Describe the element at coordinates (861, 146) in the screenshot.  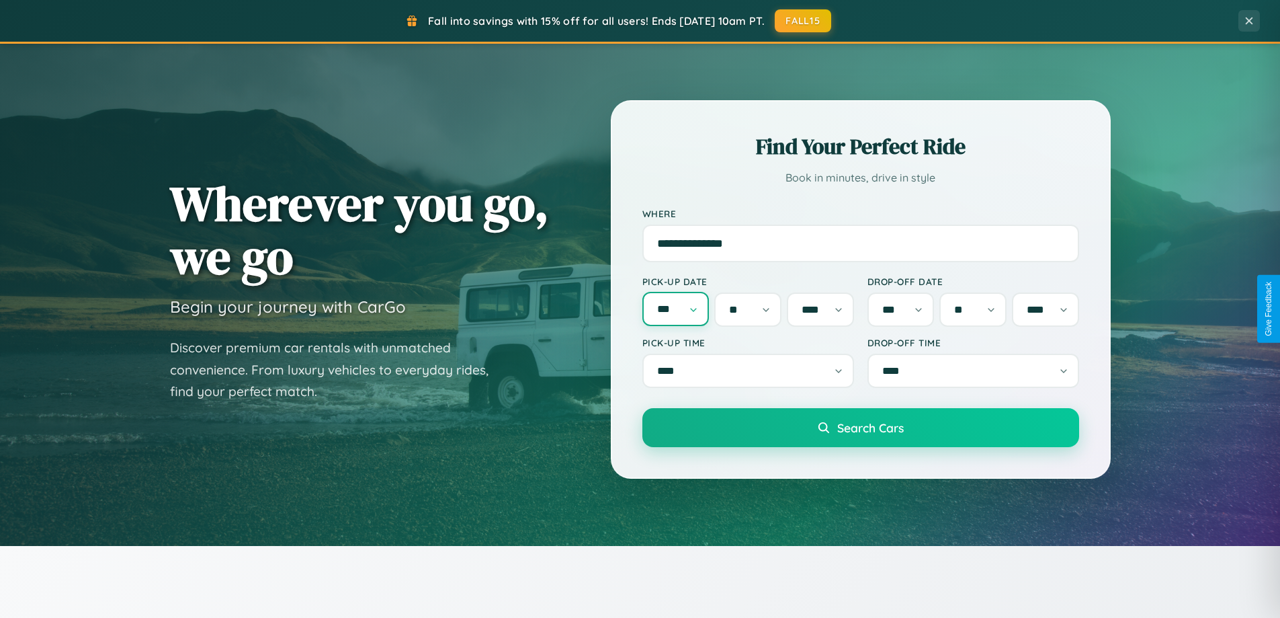
I see `h2: Find Your Perfect Ride` at that location.